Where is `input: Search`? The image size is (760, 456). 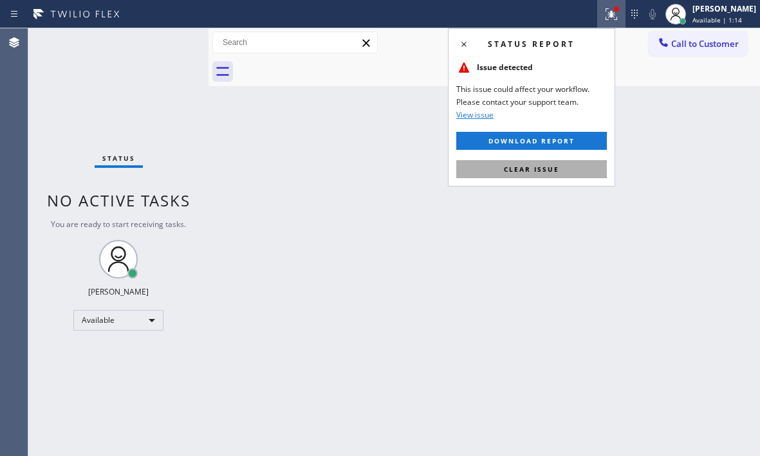
input: Search is located at coordinates (295, 42).